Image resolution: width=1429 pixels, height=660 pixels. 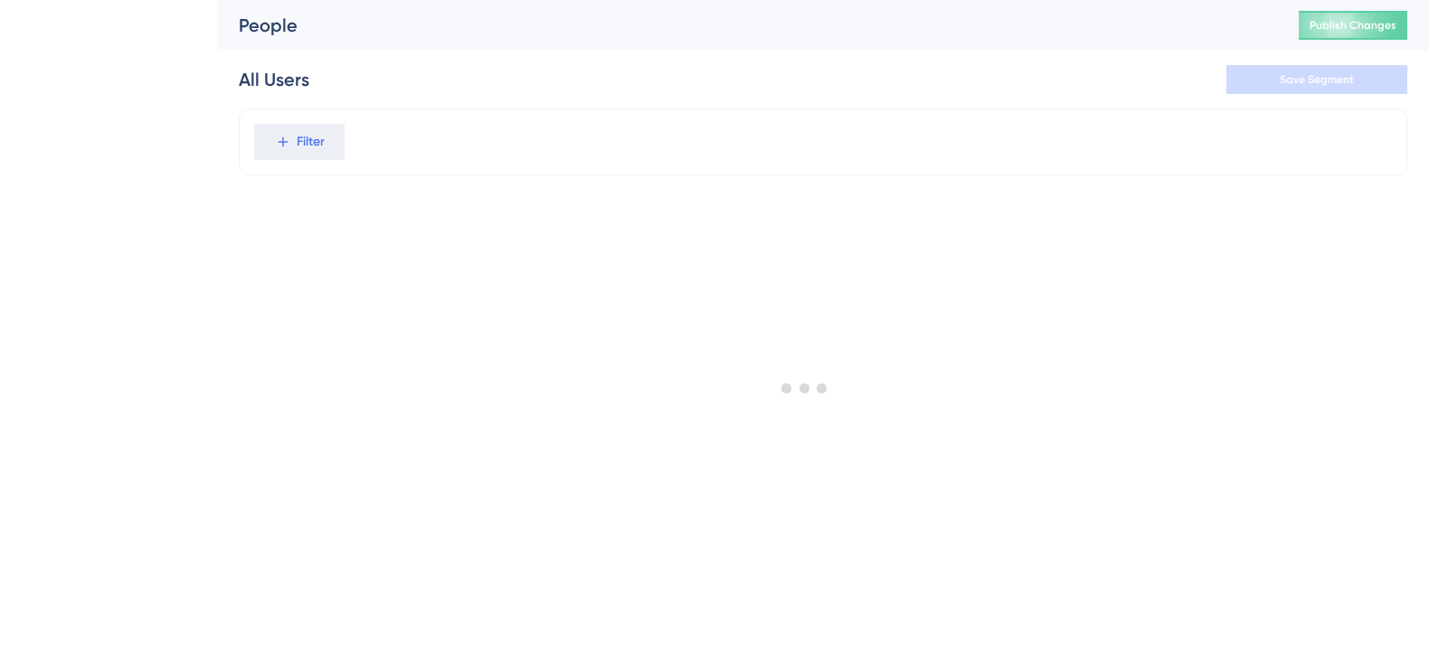 What do you see at coordinates (274, 80) in the screenshot?
I see `div: All Users` at bounding box center [274, 80].